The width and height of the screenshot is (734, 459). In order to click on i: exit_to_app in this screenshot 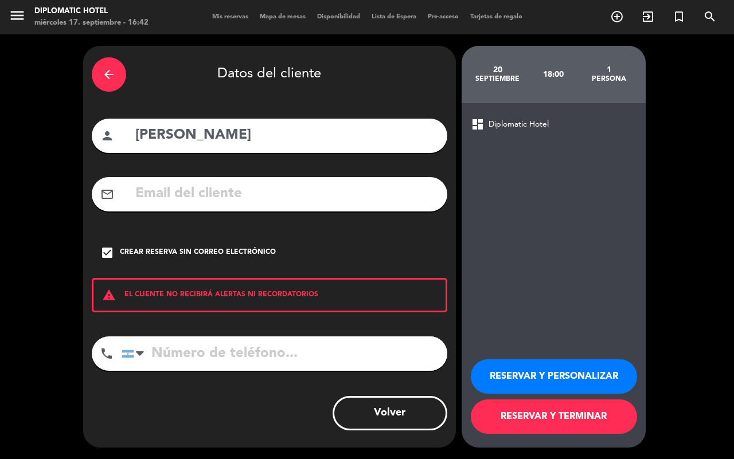, I will do `click(648, 17)`.